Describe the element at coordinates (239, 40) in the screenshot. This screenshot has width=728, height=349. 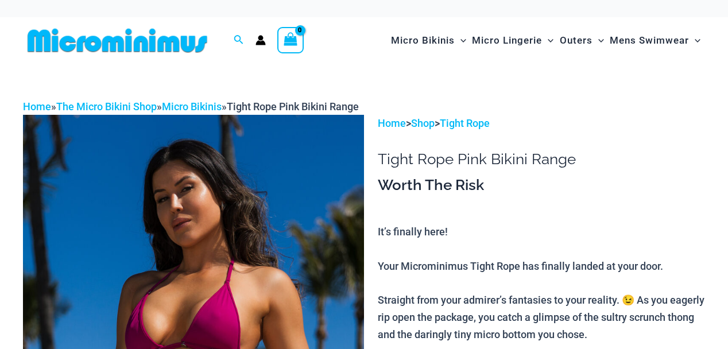
I see `a: Search icon link` at that location.